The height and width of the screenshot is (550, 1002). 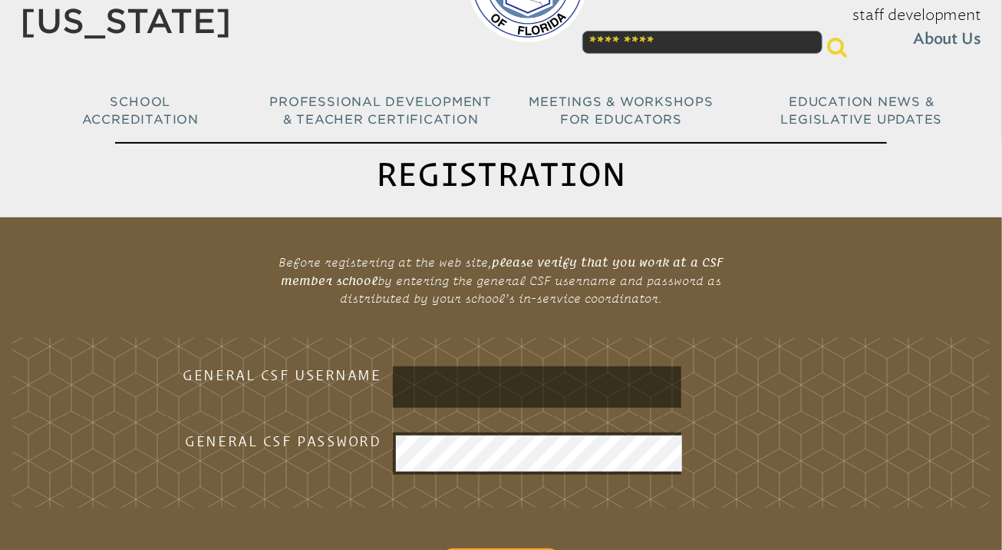 I want to click on h3: General CSF Password, so click(x=260, y=441).